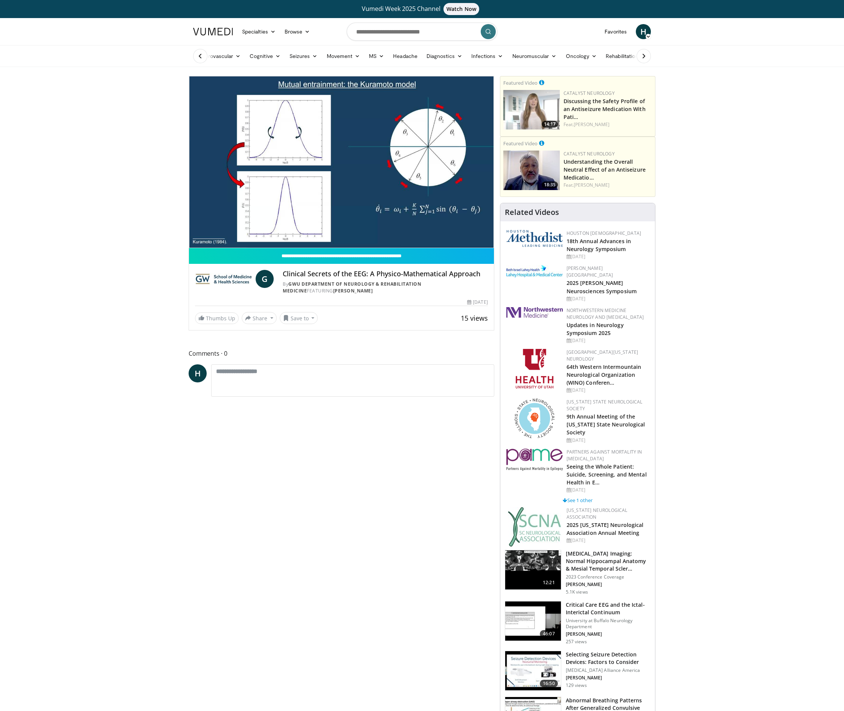 Image resolution: width=844 pixels, height=711 pixels. I want to click on a: Cerebrovascular, so click(217, 56).